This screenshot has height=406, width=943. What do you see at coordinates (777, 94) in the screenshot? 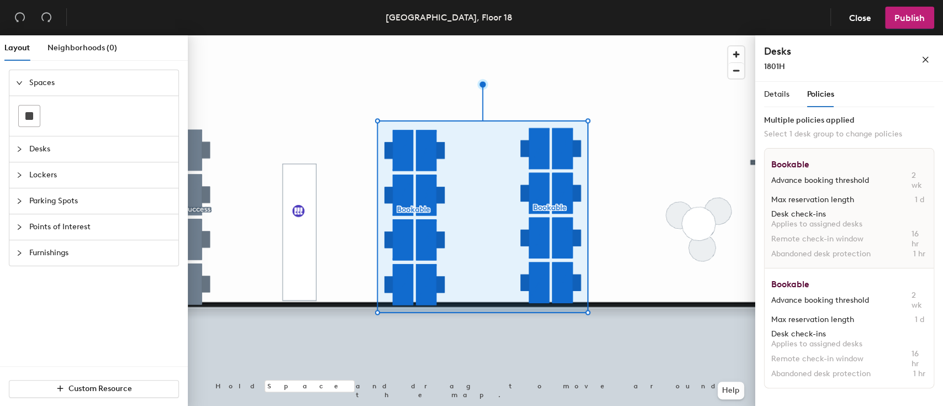
I see `span: Details` at bounding box center [777, 94].